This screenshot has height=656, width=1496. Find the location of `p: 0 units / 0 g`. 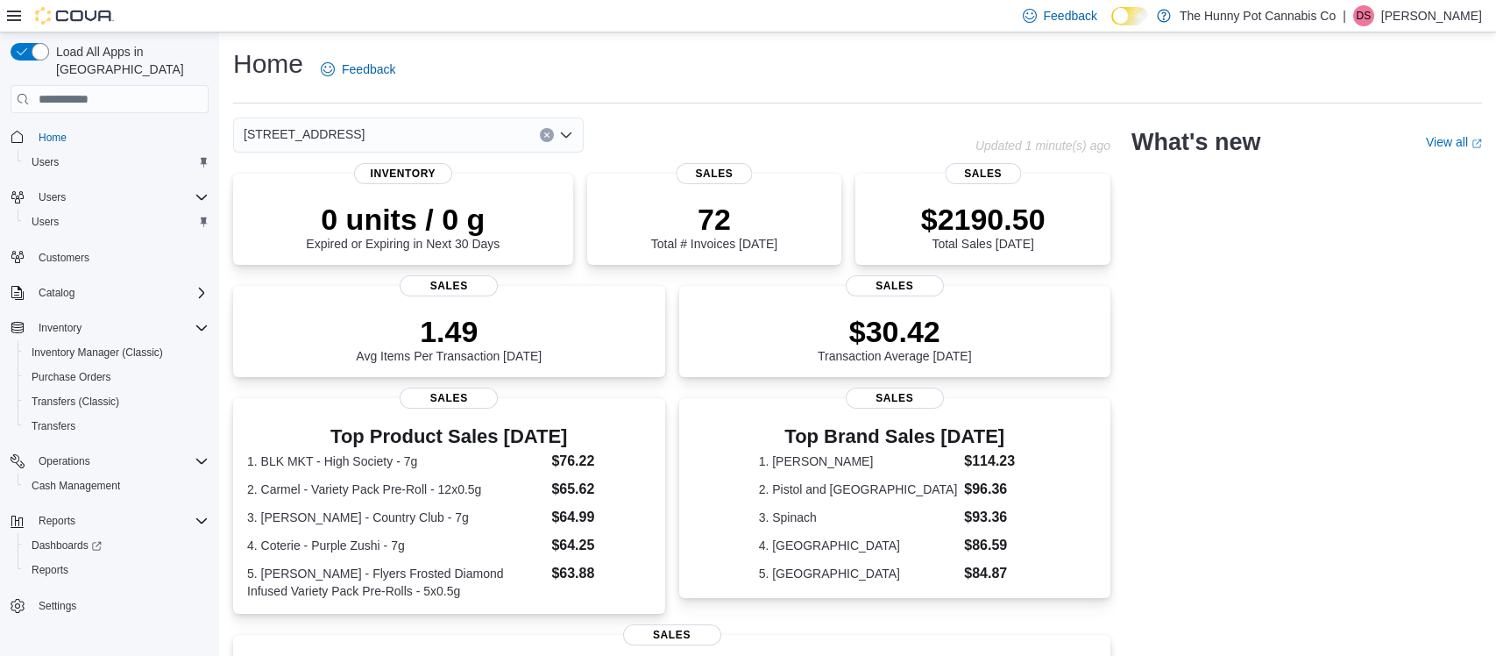

p: 0 units / 0 g is located at coordinates (402, 219).